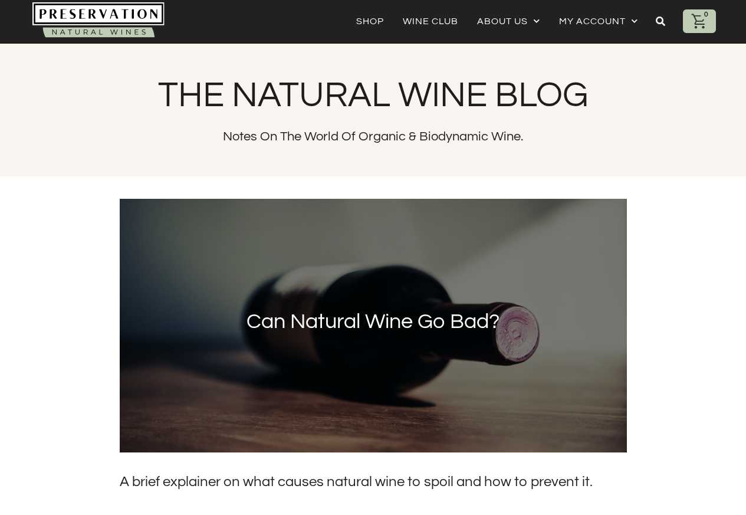  What do you see at coordinates (508, 21) in the screenshot?
I see `a: About Us` at bounding box center [508, 21].